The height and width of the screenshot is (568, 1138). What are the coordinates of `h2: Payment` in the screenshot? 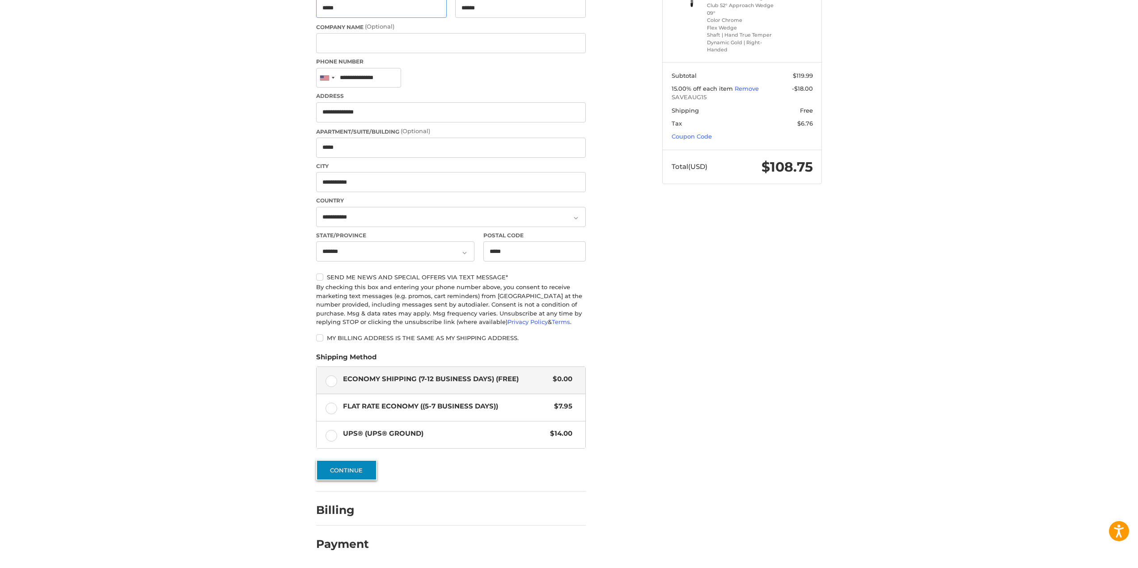 It's located at (343, 544).